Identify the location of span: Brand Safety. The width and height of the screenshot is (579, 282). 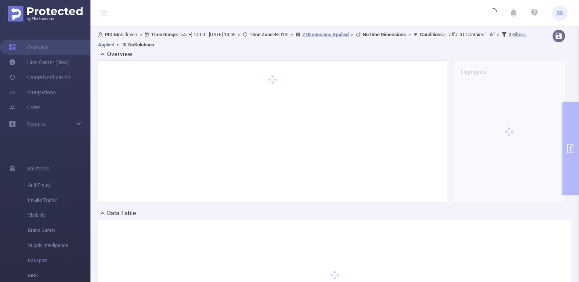
(59, 230).